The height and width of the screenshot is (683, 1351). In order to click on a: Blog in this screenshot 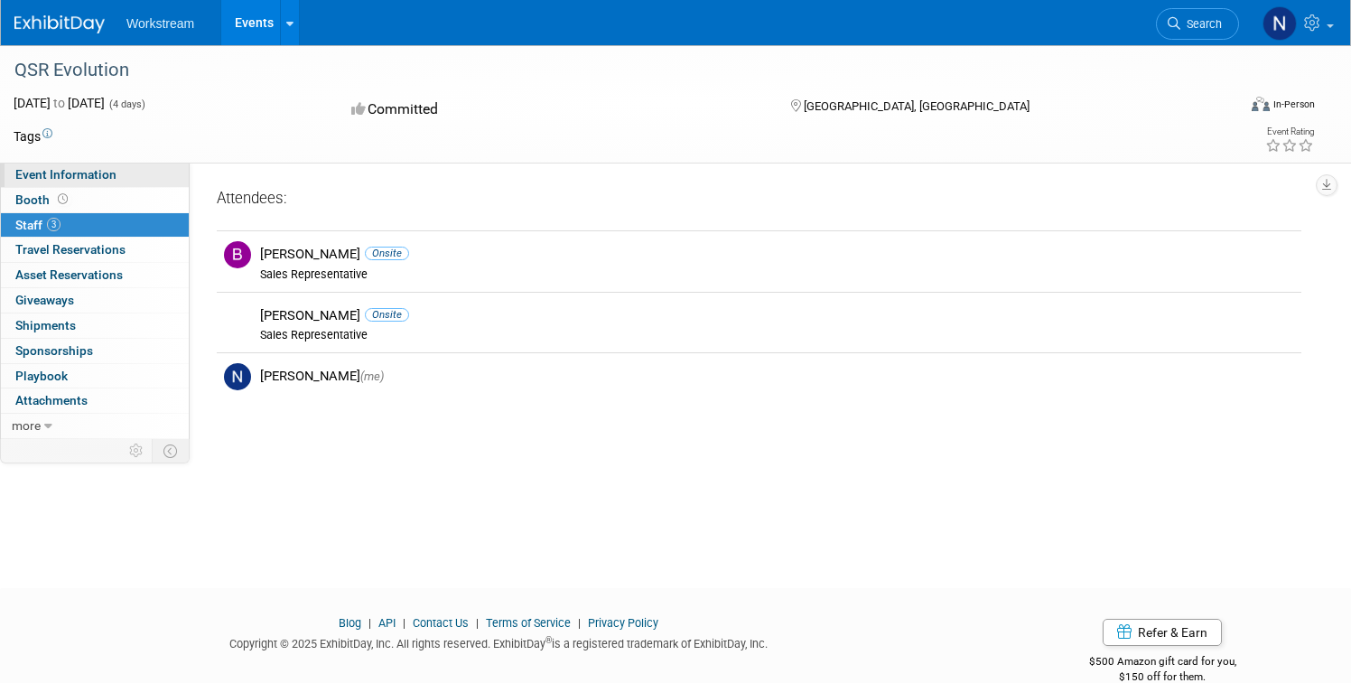, I will do `click(350, 622)`.